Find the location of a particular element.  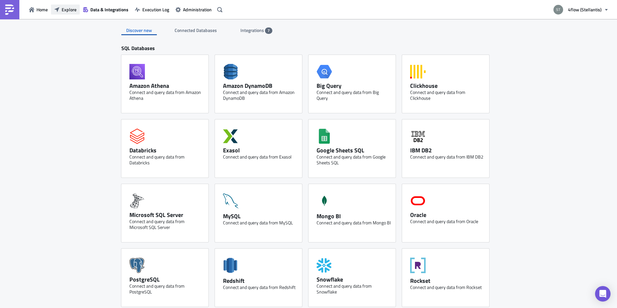

button: Explore is located at coordinates (65, 9).